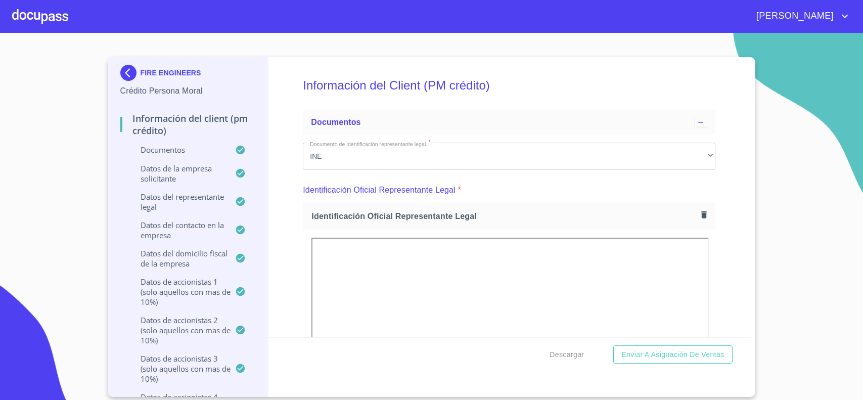  Describe the element at coordinates (800, 16) in the screenshot. I see `button: account of current user` at that location.